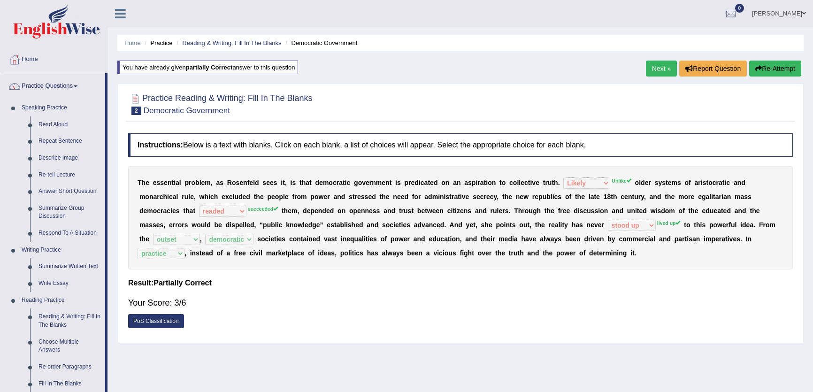 This screenshot has width=813, height=392. What do you see at coordinates (61, 250) in the screenshot?
I see `a: Writing Practice` at bounding box center [61, 250].